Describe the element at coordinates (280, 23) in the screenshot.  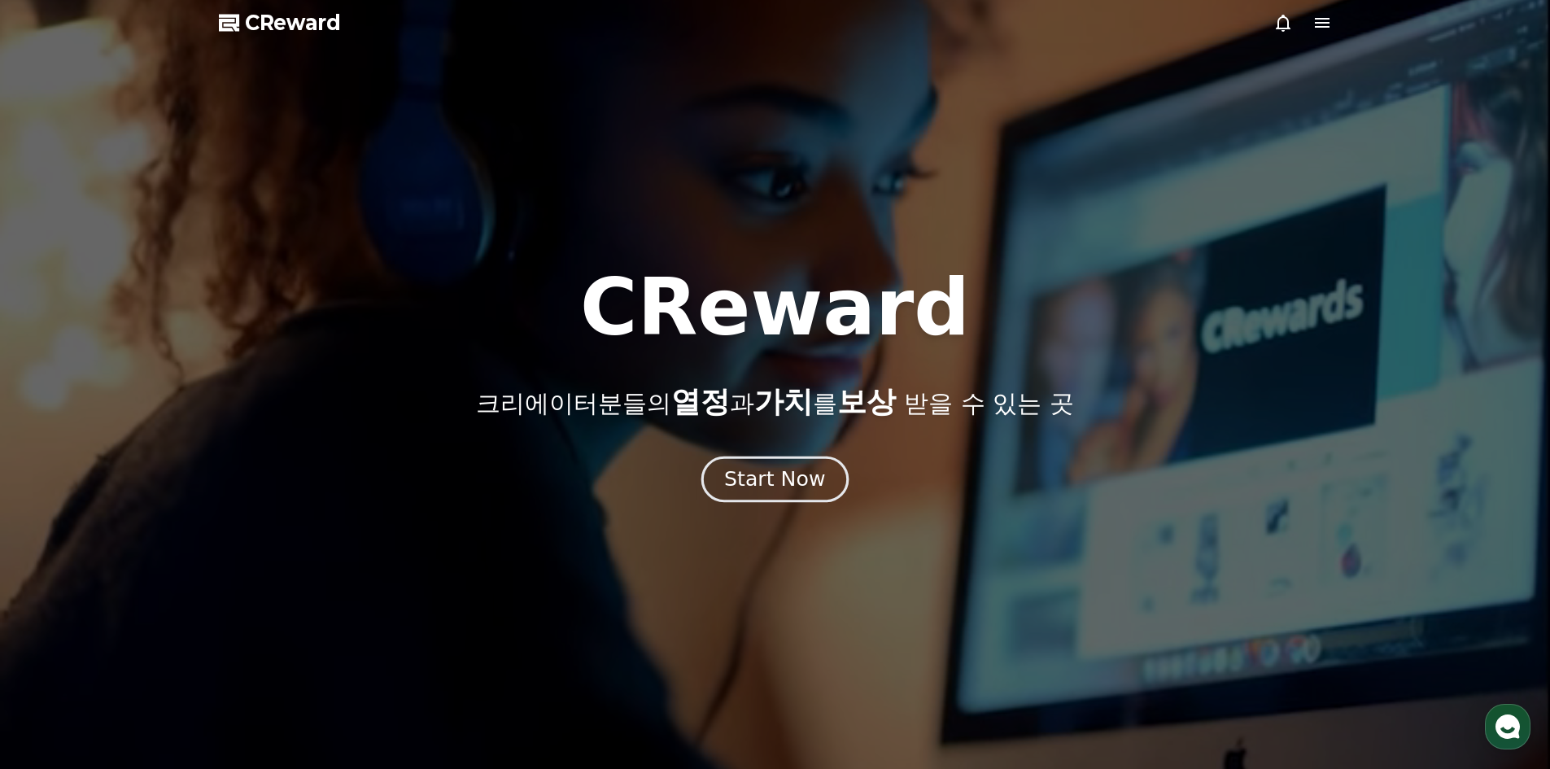
I see `a: CReward` at that location.